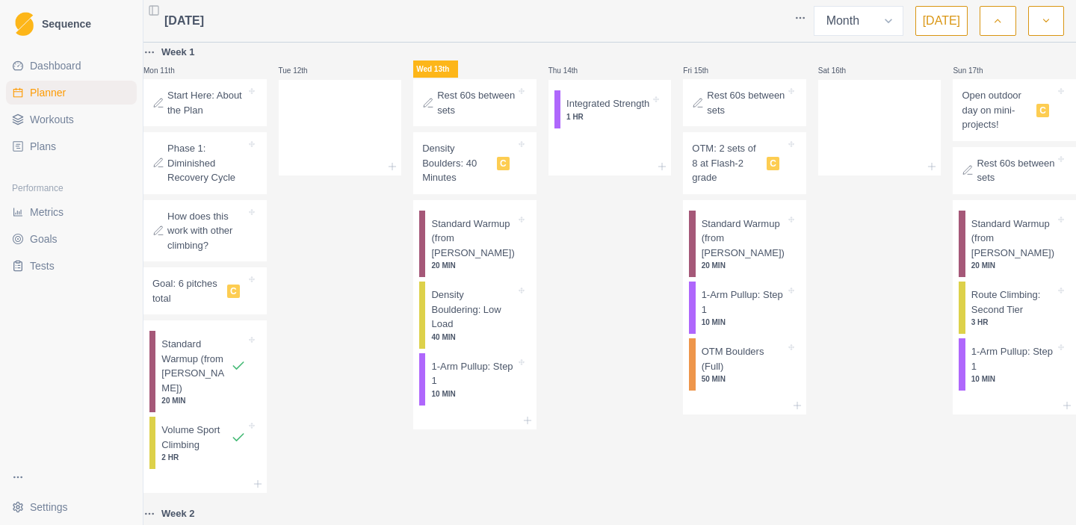  I want to click on p: 50 MIN, so click(743, 379).